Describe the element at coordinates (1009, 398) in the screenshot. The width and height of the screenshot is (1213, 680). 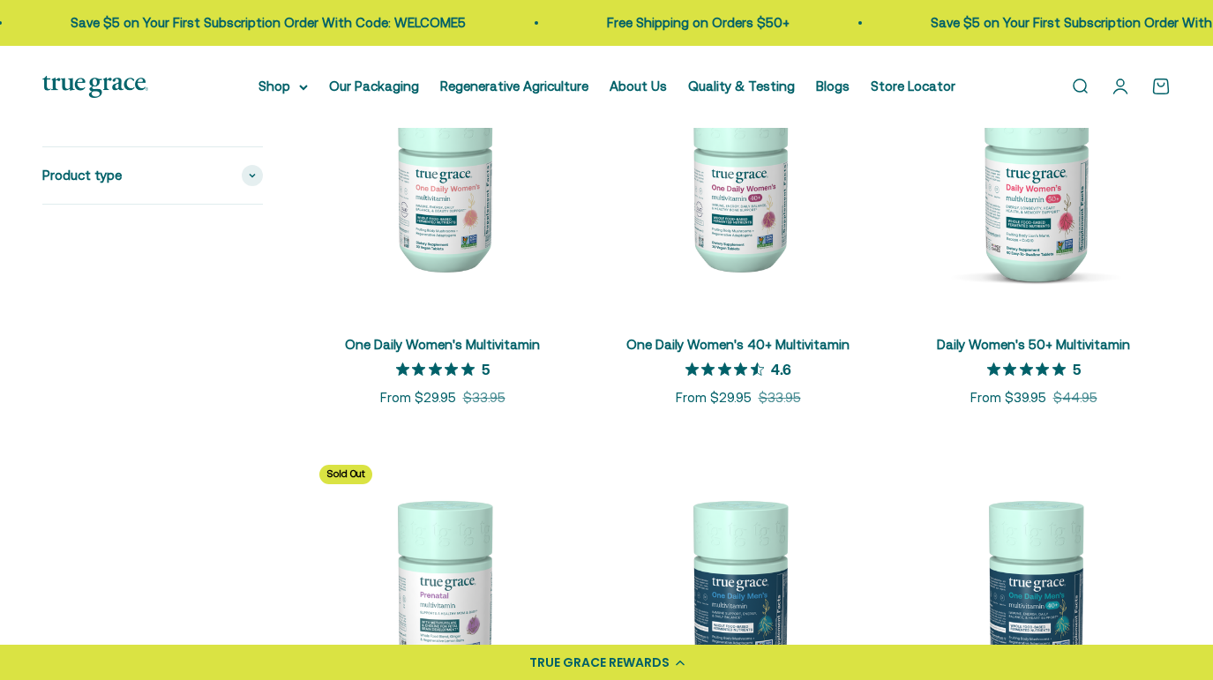
I see `sale-price: From $39.95` at that location.